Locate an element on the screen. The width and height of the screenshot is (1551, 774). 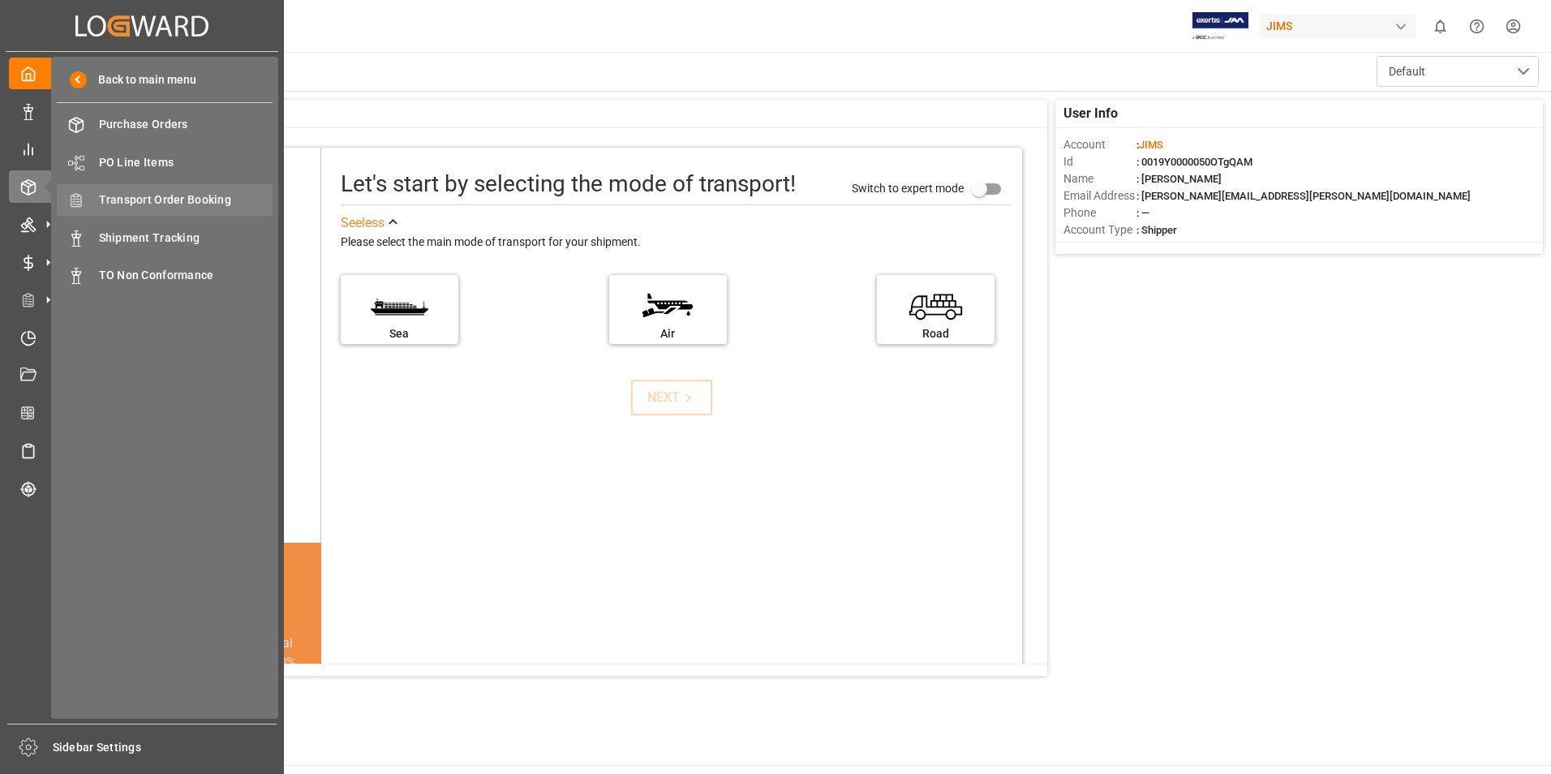
a: Timeslot Management V2 is located at coordinates (142, 337).